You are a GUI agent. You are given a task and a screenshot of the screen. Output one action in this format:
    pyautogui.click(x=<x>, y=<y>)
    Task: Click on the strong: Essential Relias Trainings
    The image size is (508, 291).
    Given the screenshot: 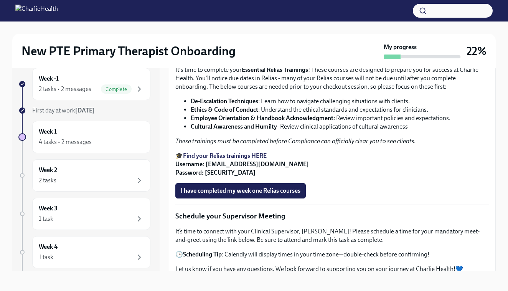 What is the action you would take?
    pyautogui.click(x=275, y=69)
    